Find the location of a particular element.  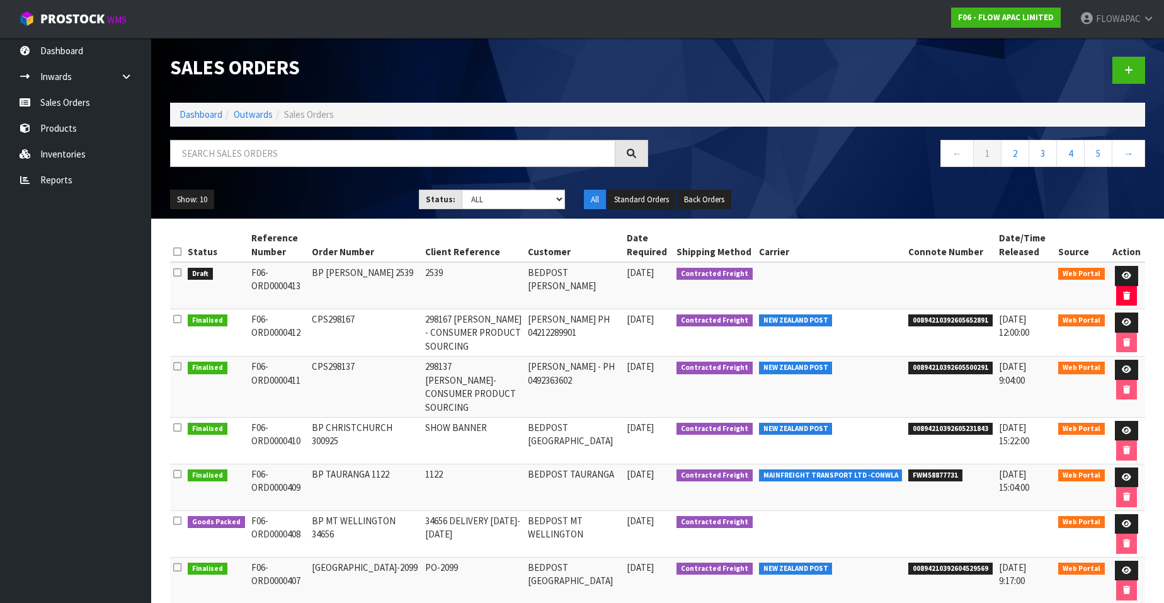

a: 2 is located at coordinates (1014, 153).